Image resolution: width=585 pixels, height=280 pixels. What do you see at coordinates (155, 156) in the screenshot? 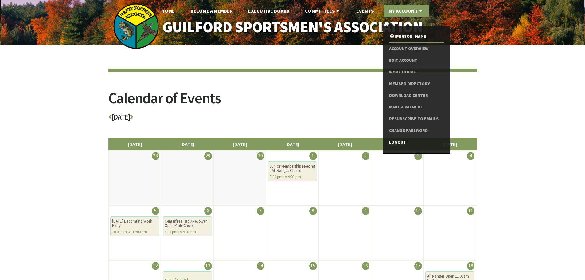
I see `div: 28` at bounding box center [155, 156].